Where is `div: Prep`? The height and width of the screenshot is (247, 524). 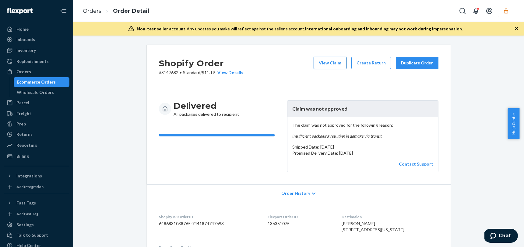 div: Prep is located at coordinates (21, 124).